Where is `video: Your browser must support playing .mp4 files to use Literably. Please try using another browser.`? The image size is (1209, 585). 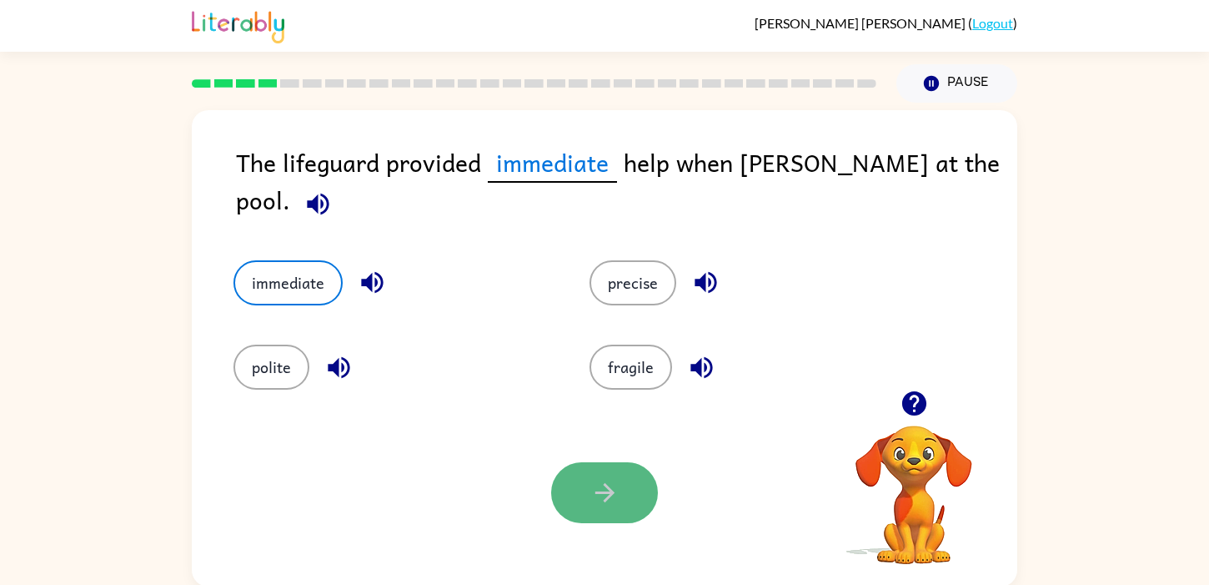 video: Your browser must support playing .mp4 files to use Literably. Please try using another browser. is located at coordinates (914, 483).